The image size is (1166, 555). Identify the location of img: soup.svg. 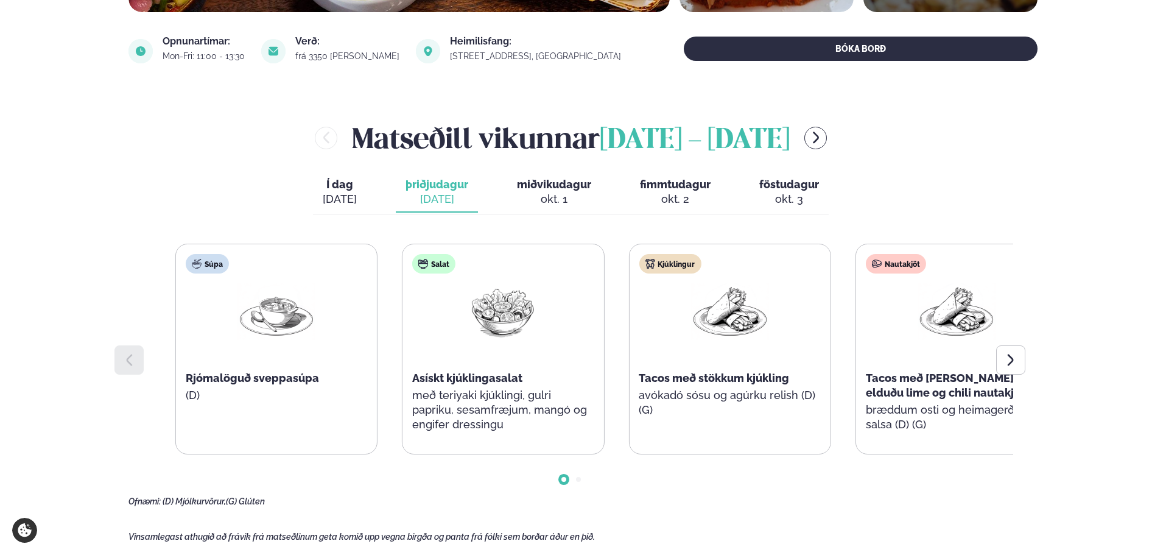
(197, 264).